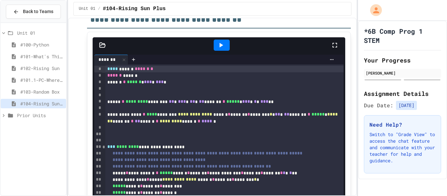 The width and height of the screenshot is (447, 196). What do you see at coordinates (40, 115) in the screenshot?
I see `span: Prior Units` at bounding box center [40, 115].